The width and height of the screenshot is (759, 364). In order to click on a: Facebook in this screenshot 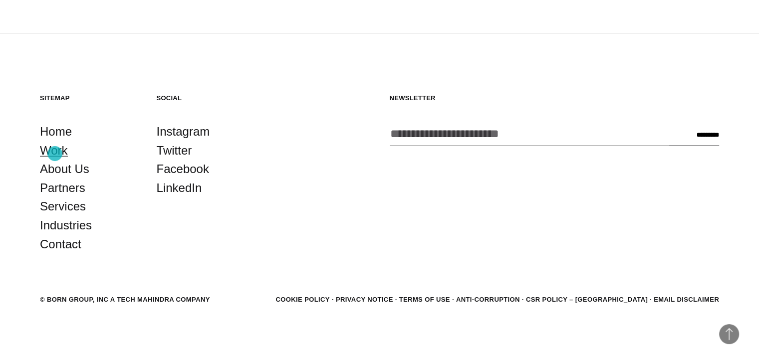, I will do `click(183, 169)`.